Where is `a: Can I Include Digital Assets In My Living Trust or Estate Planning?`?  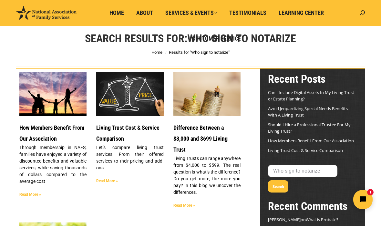
a: Can I Include Digital Assets In My Living Trust or Estate Planning? is located at coordinates (311, 96).